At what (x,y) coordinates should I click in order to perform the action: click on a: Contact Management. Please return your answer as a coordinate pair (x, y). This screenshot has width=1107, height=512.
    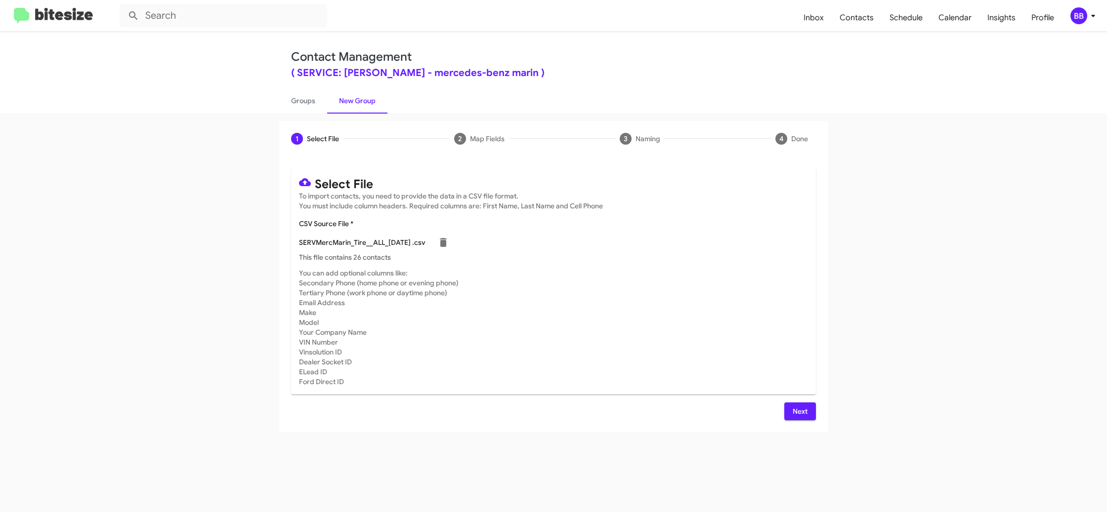
    Looking at the image, I should click on (351, 57).